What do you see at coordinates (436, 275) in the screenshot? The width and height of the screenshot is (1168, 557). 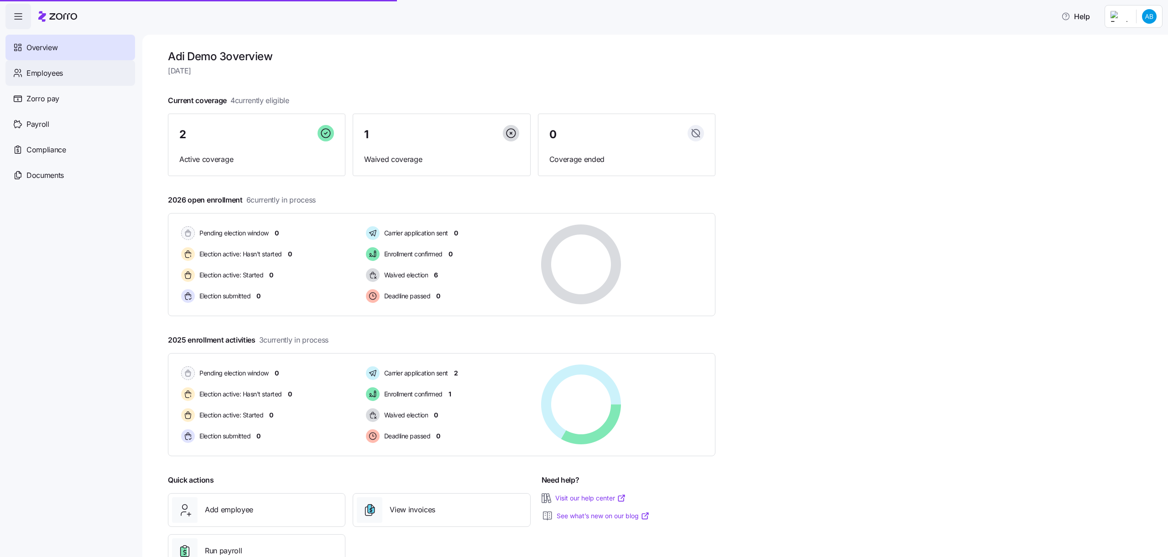 I see `span: 6` at bounding box center [436, 275].